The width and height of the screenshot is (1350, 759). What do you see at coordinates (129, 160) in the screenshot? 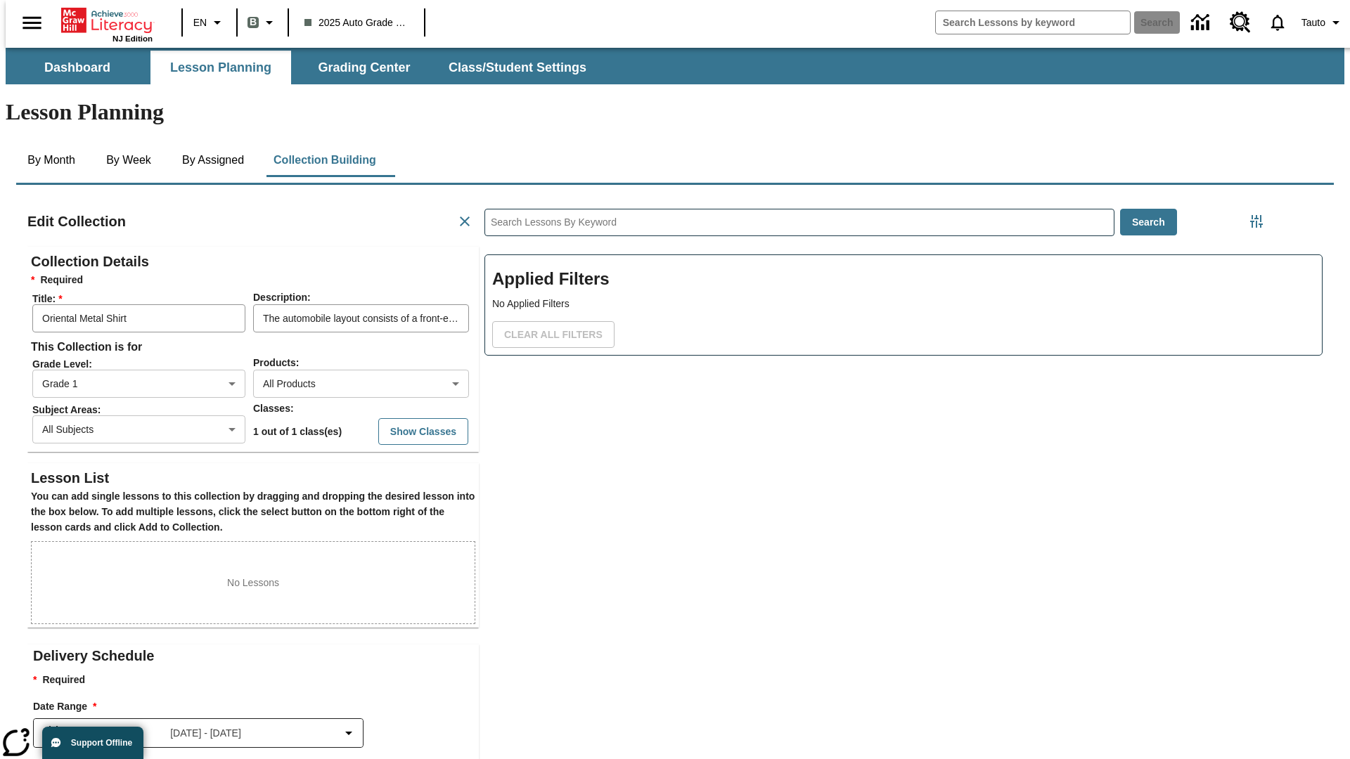
I see `button: By Week` at bounding box center [129, 160].